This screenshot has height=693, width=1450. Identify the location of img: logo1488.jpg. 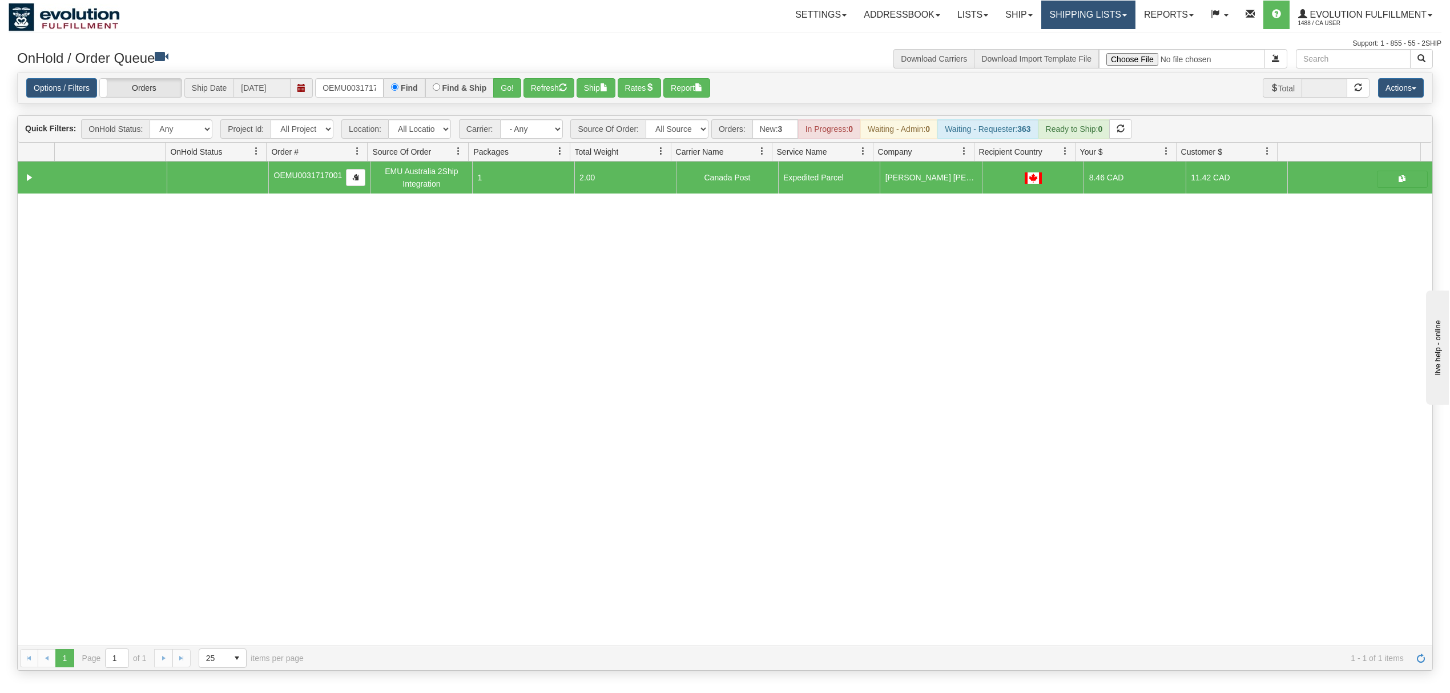
(64, 17).